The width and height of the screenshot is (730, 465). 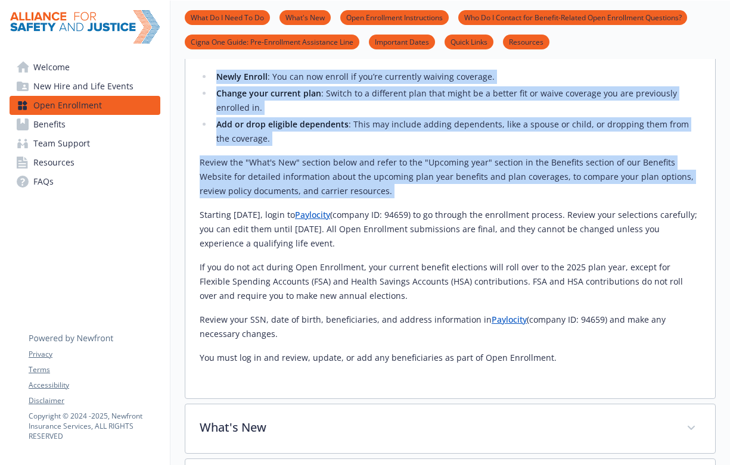 I want to click on a: Cigna One Guide: Pre-Enrollment Assistance Line, so click(x=272, y=41).